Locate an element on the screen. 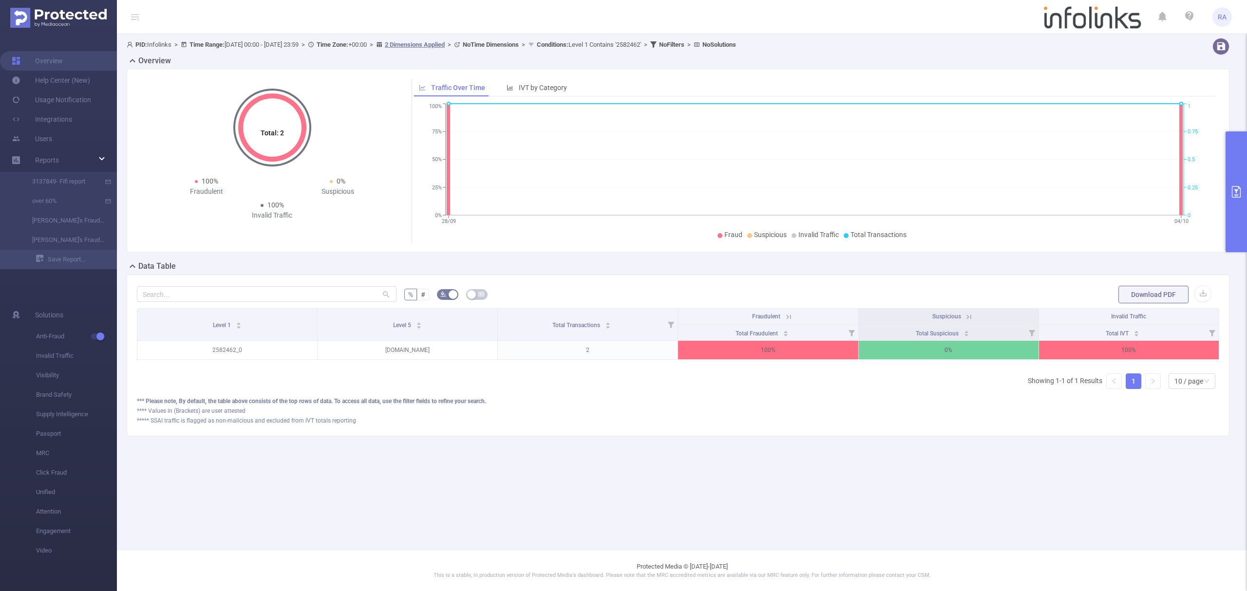 The image size is (1247, 591). a: over 60% is located at coordinates (62, 201).